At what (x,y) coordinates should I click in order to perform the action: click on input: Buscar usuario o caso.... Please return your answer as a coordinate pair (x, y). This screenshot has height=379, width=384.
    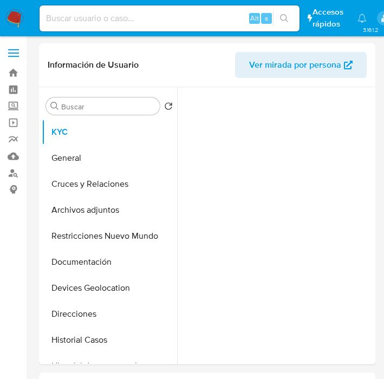
    Looking at the image, I should click on (170, 18).